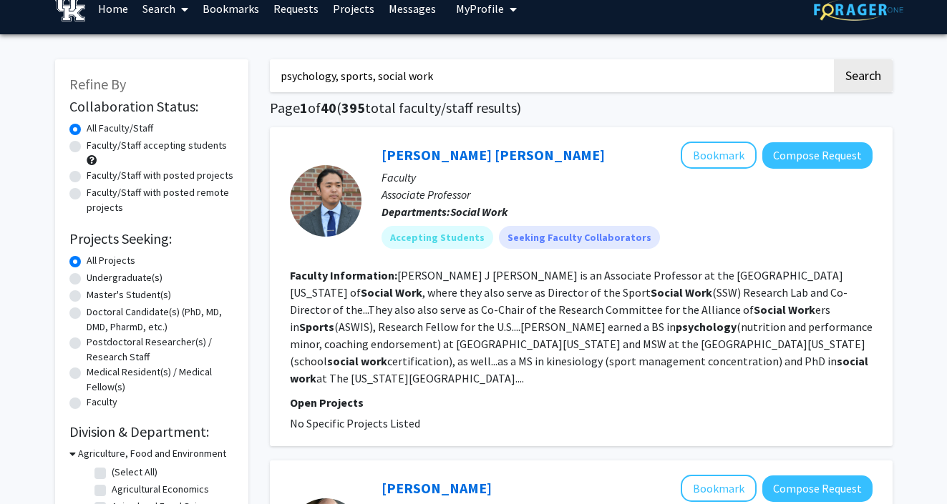 The width and height of the screenshot is (947, 504). Describe the element at coordinates (437, 238) in the screenshot. I see `mat-chip: Accepting Students` at that location.